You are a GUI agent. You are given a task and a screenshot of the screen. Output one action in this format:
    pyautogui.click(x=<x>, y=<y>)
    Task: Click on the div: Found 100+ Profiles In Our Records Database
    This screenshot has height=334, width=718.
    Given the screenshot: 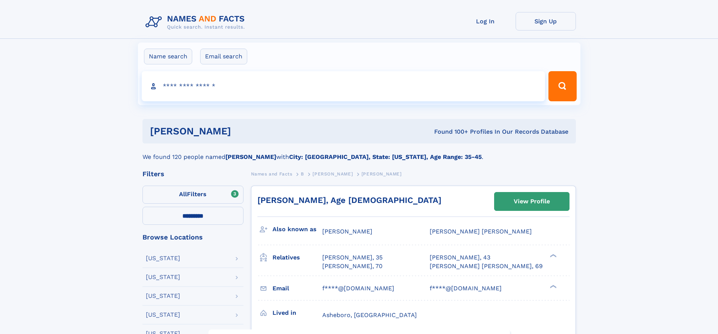 What is the action you would take?
    pyautogui.click(x=450, y=132)
    